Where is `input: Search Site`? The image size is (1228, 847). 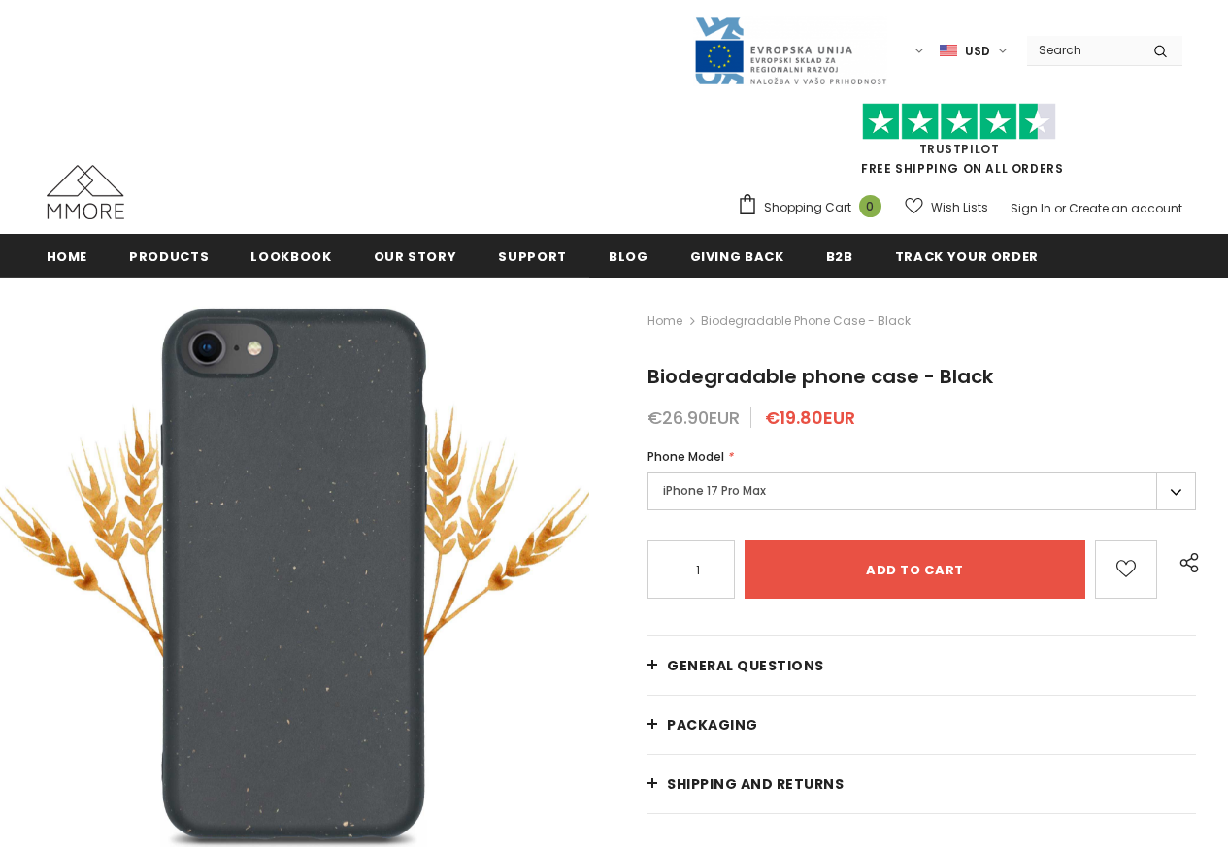 input: Search Site is located at coordinates (1082, 50).